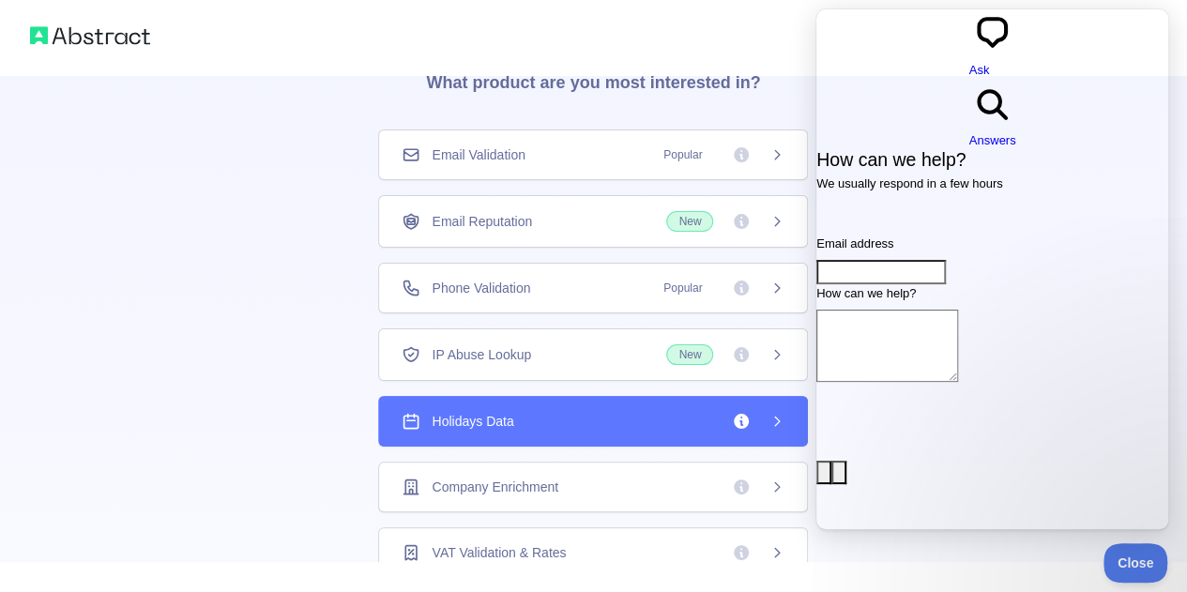 The image size is (1187, 592). I want to click on span: Phone Validation, so click(481, 288).